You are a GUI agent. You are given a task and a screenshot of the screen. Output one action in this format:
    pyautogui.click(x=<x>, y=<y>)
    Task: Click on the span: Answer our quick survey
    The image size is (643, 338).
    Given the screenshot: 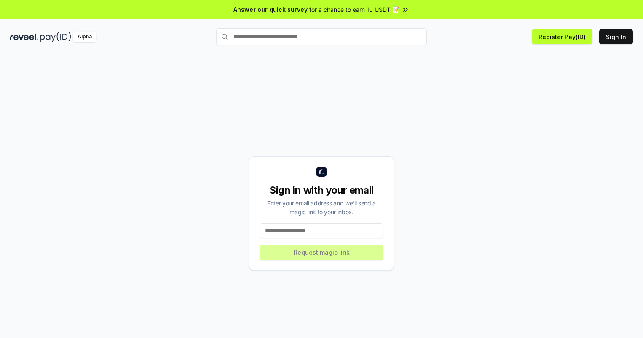 What is the action you would take?
    pyautogui.click(x=270, y=9)
    